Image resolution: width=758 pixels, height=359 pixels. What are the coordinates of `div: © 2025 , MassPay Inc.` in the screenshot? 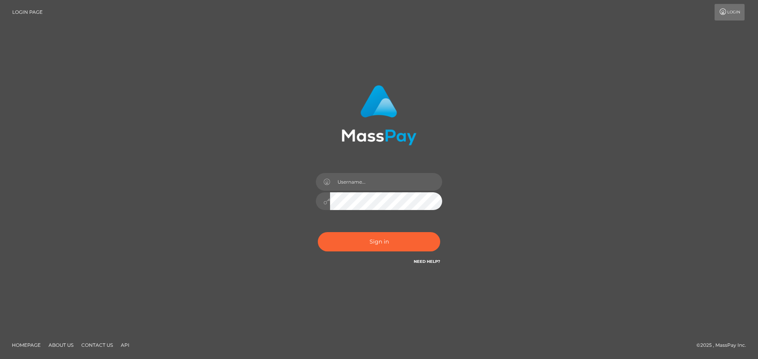 It's located at (724, 346).